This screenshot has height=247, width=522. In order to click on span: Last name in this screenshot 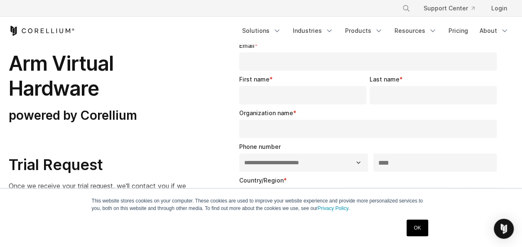, I will do `click(384, 79)`.